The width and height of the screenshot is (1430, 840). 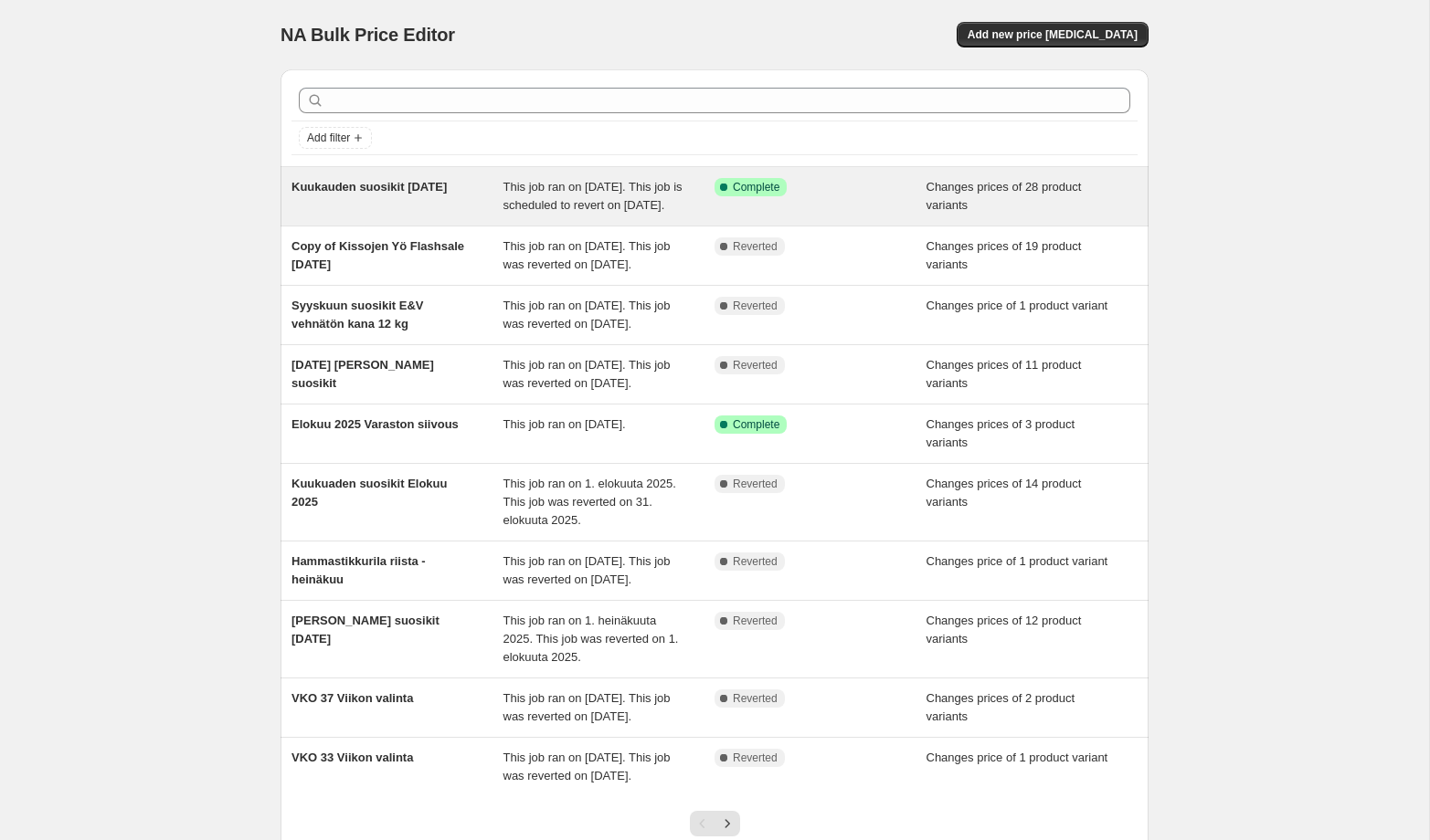 I want to click on span: Hammastikkurila riista -heinäkuu, so click(x=358, y=569).